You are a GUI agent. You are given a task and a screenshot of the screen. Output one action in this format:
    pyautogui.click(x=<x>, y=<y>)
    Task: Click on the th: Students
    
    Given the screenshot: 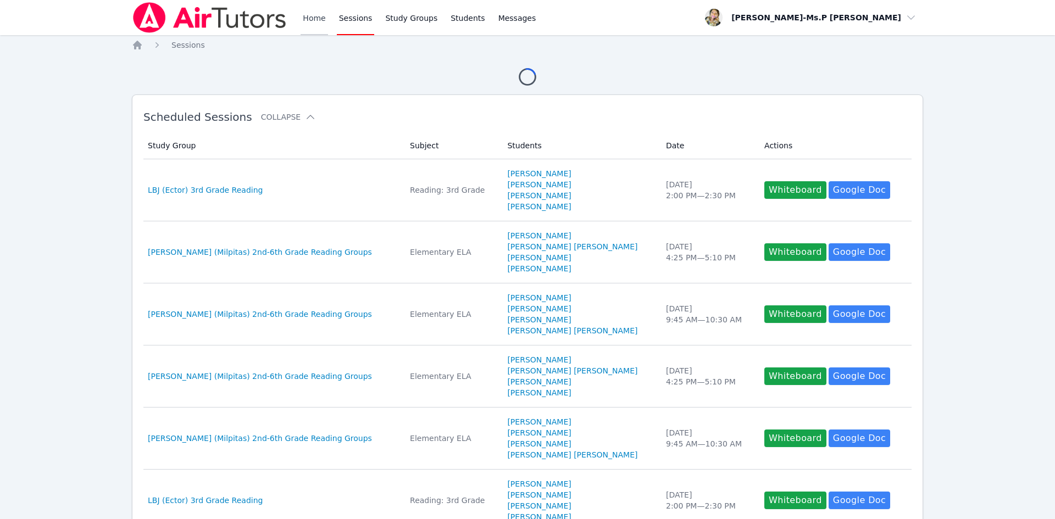 What is the action you would take?
    pyautogui.click(x=580, y=146)
    